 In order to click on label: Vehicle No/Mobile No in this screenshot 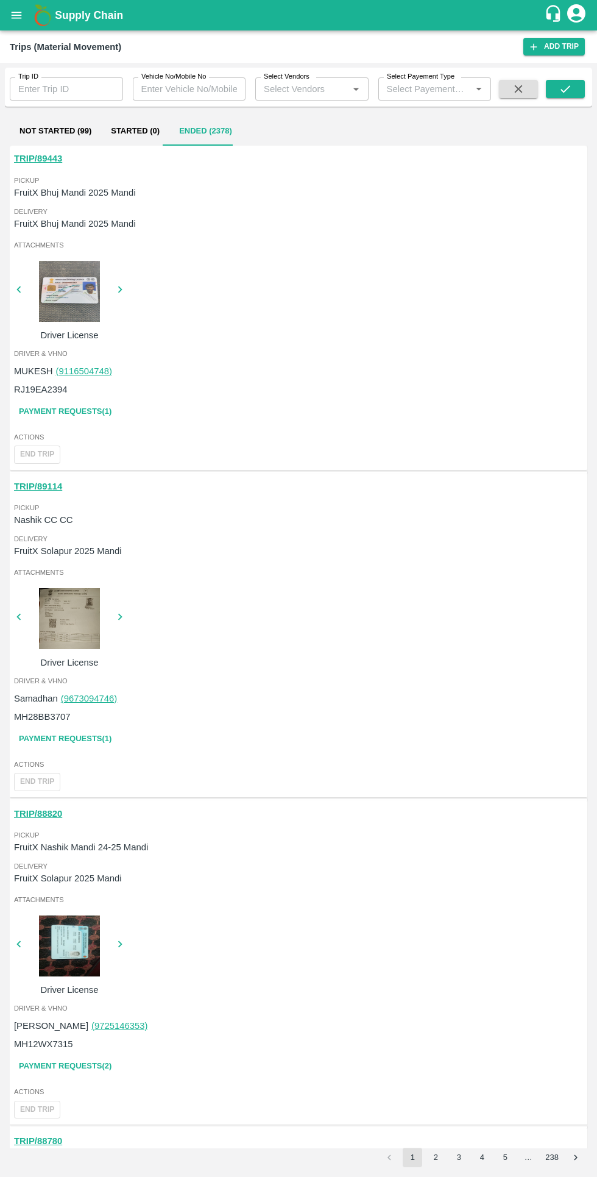, I will do `click(174, 77)`.